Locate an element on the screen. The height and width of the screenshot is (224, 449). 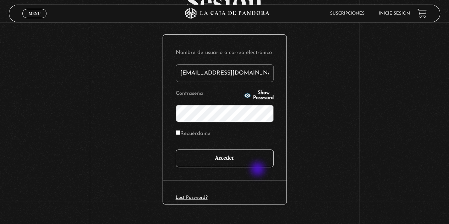
label: Nombre de usuario o correo electrónico is located at coordinates (225, 53).